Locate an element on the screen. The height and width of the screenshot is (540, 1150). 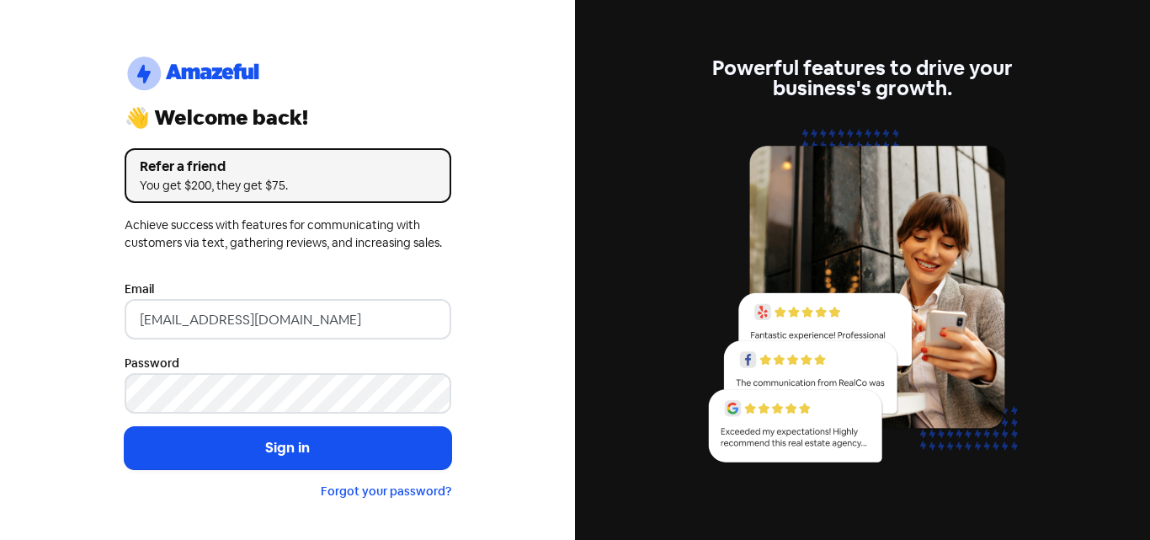
input: Enter your email address... is located at coordinates (288, 319).